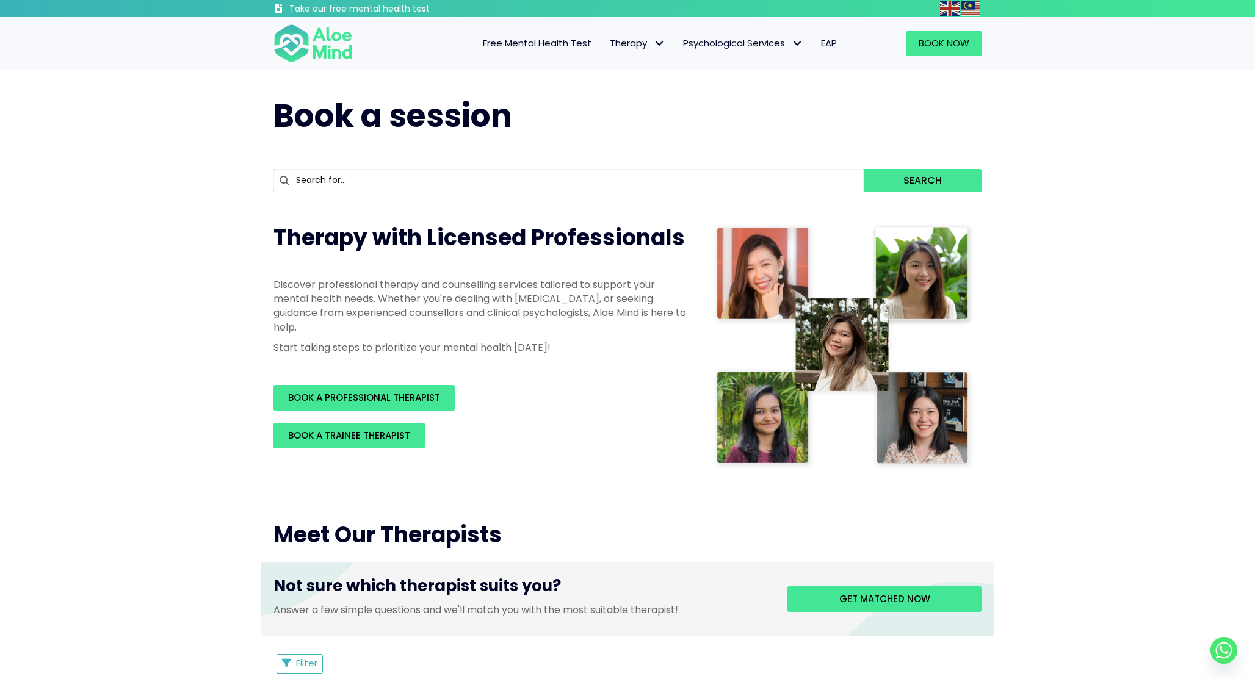  Describe the element at coordinates (349, 436) in the screenshot. I see `a: BOOK A TRAINEE THERAPIST` at that location.